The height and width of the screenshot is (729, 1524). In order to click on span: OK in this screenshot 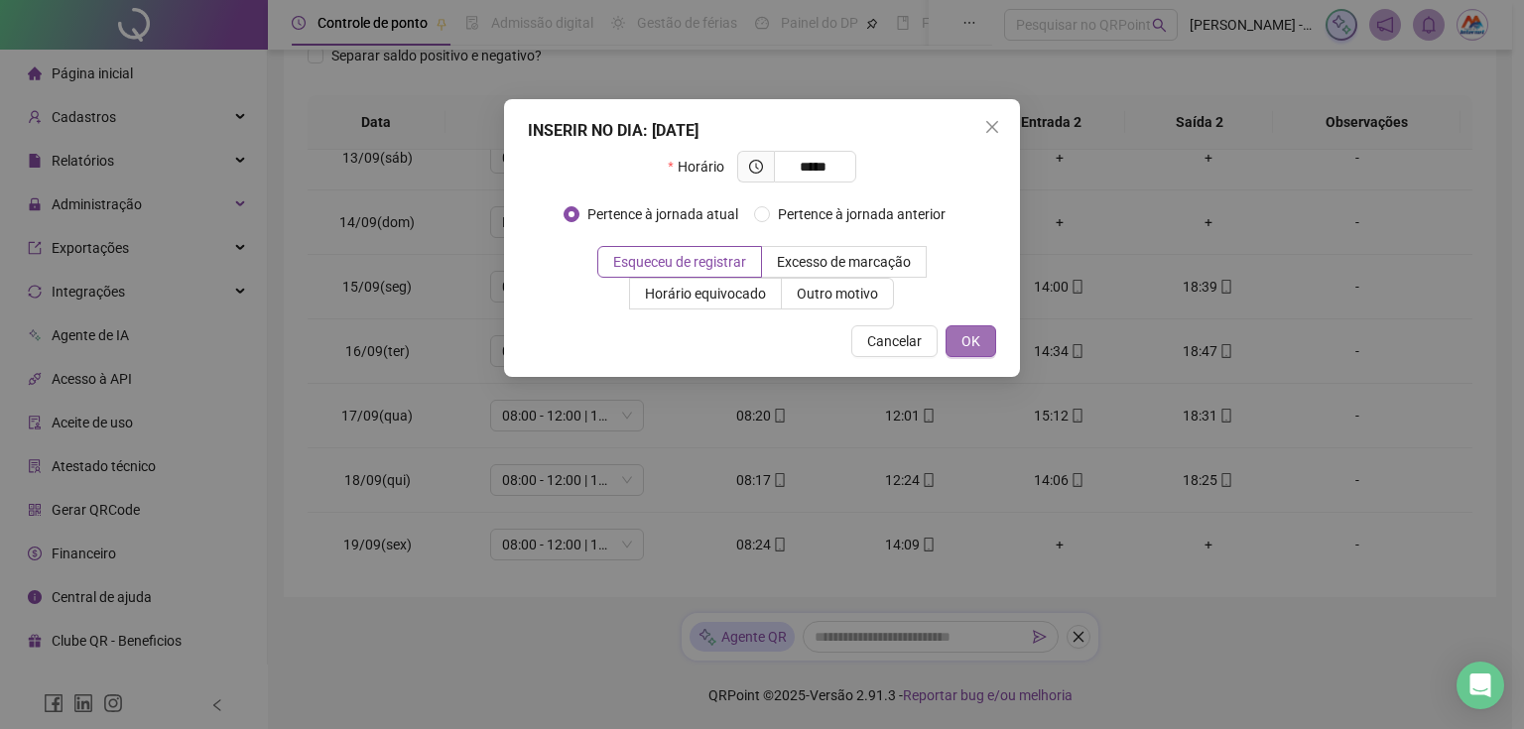, I will do `click(970, 341)`.